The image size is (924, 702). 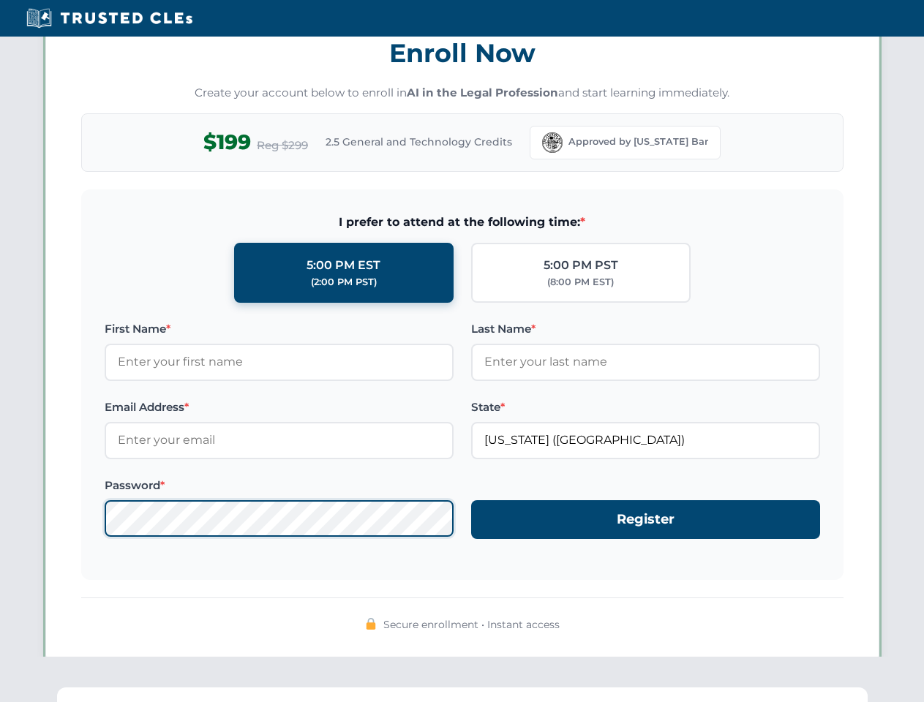 What do you see at coordinates (645, 441) in the screenshot?
I see `input: Florida (FL)` at bounding box center [645, 441].